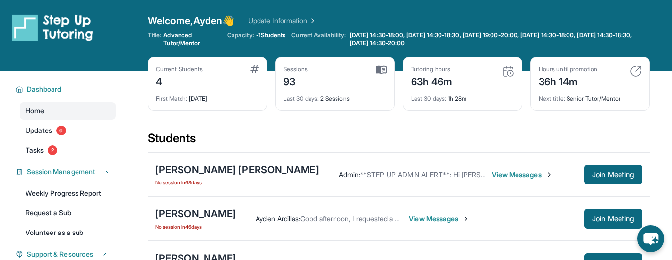 Image resolution: width=672 pixels, height=260 pixels. What do you see at coordinates (68, 111) in the screenshot?
I see `a: Home` at bounding box center [68, 111].